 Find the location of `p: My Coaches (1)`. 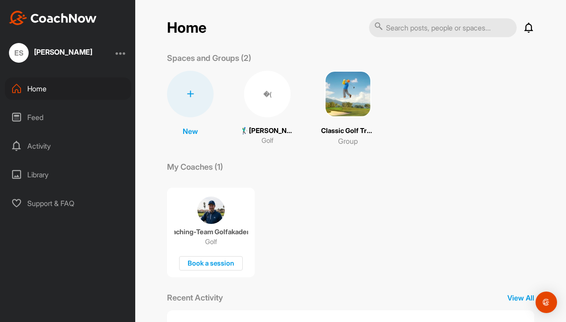

p: My Coaches (1) is located at coordinates (195, 167).